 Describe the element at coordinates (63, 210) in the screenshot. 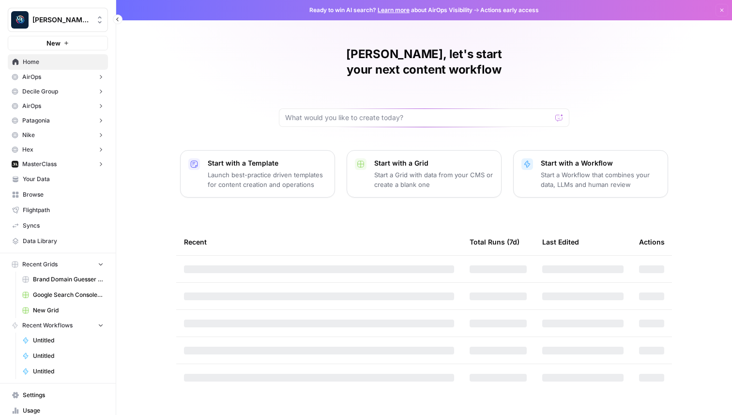

I see `span: Flightpath` at that location.